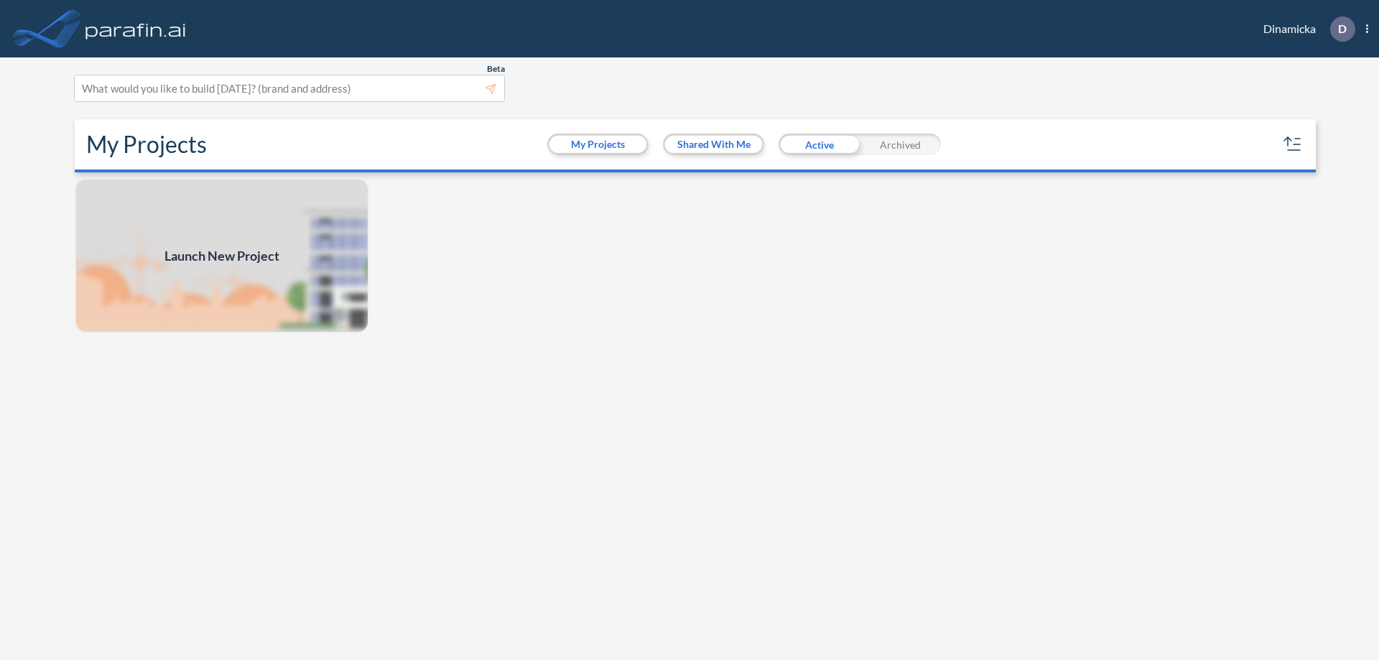 This screenshot has width=1379, height=660. What do you see at coordinates (597, 144) in the screenshot?
I see `button: My Projects` at bounding box center [597, 144].